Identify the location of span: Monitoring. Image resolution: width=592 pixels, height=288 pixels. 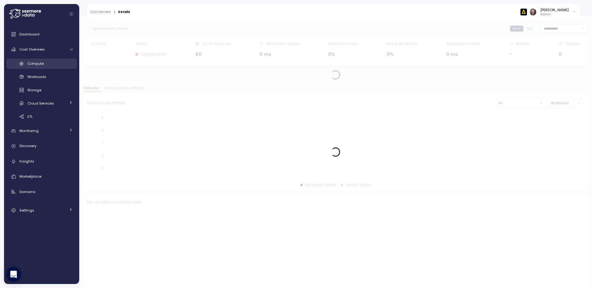
(29, 131).